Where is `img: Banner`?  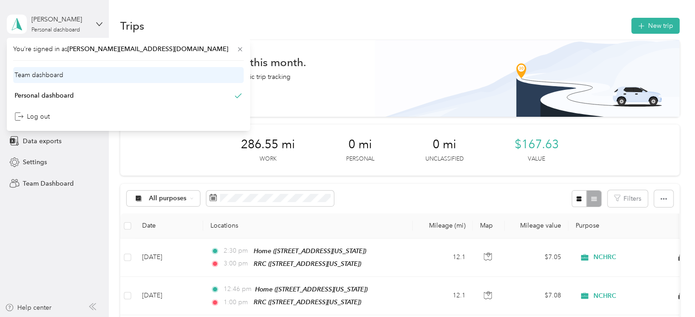
img: Banner is located at coordinates (527, 78).